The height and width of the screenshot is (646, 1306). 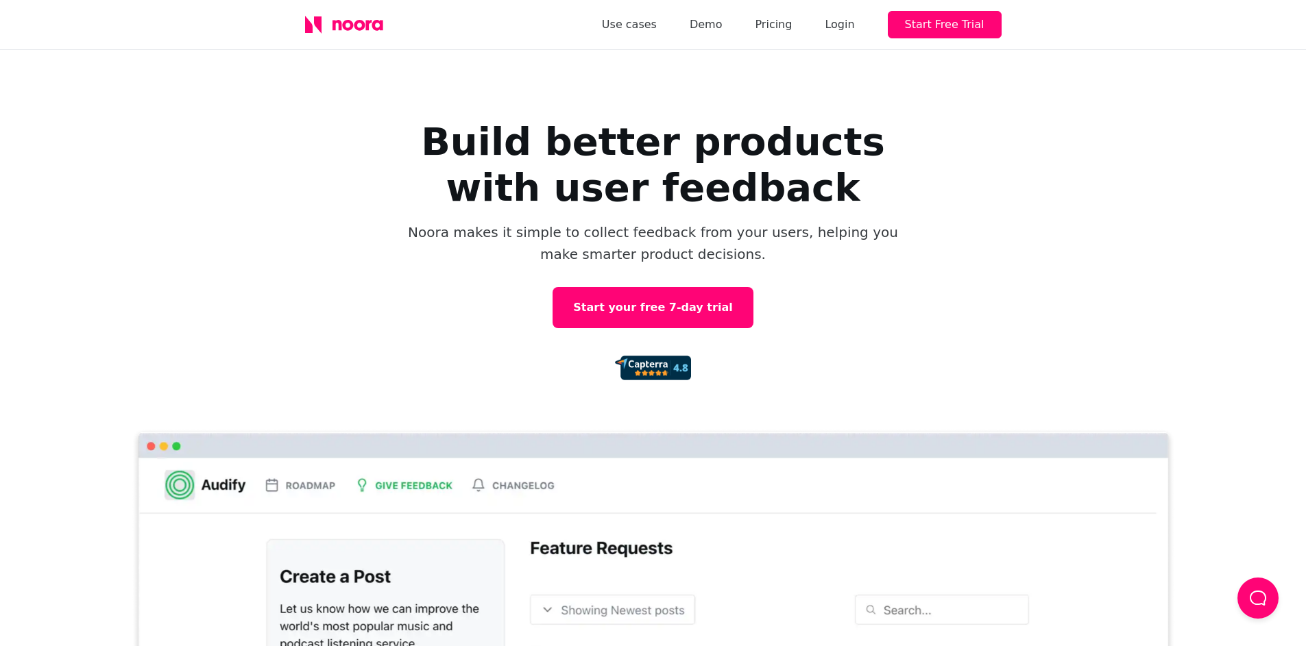 What do you see at coordinates (1258, 598) in the screenshot?
I see `button: Load Chat` at bounding box center [1258, 598].